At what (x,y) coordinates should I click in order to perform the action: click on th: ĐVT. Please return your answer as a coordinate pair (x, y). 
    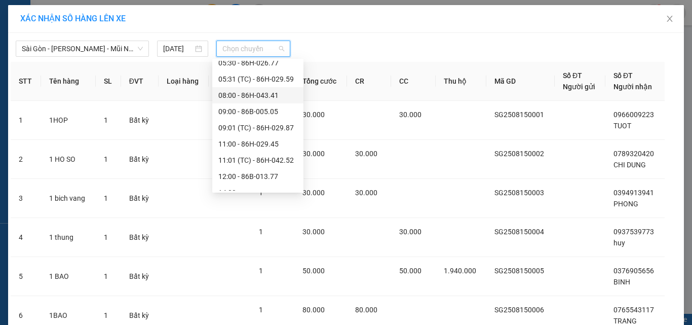
    Looking at the image, I should click on (140, 81).